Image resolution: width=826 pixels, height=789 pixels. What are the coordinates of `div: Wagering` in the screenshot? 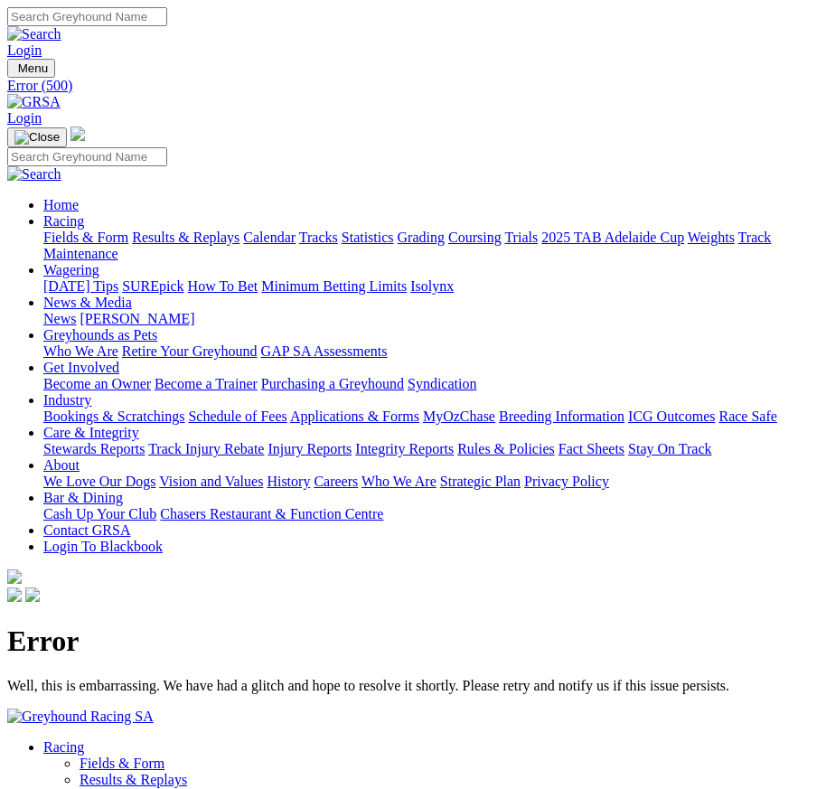 It's located at (431, 287).